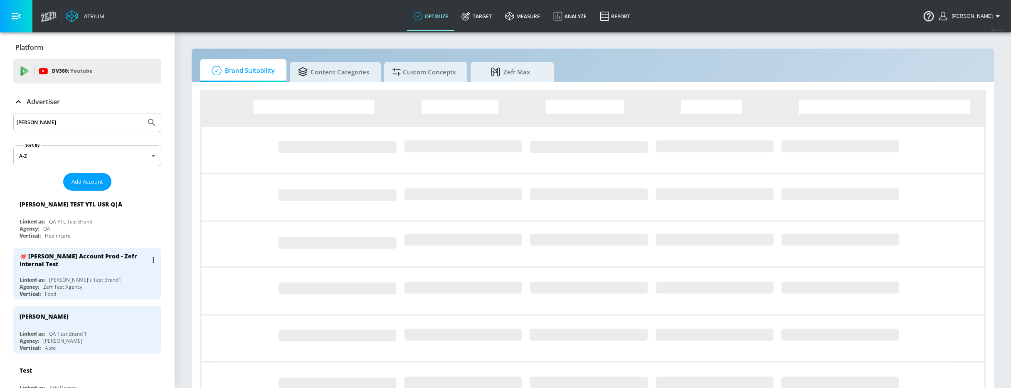 This screenshot has height=388, width=1011. What do you see at coordinates (32, 145) in the screenshot?
I see `label: Sort By` at bounding box center [32, 145].